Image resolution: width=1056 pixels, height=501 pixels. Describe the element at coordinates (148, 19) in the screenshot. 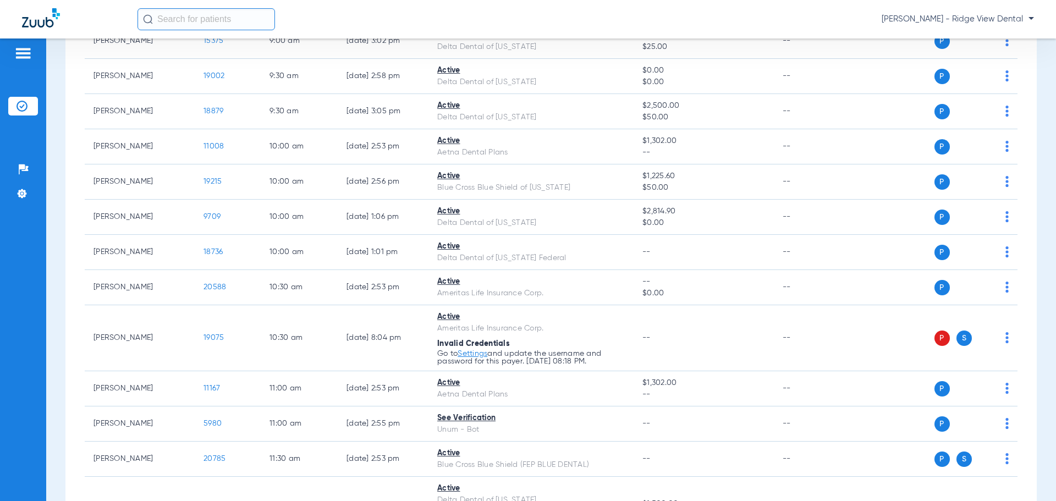

I see `img: Search Icon` at that location.